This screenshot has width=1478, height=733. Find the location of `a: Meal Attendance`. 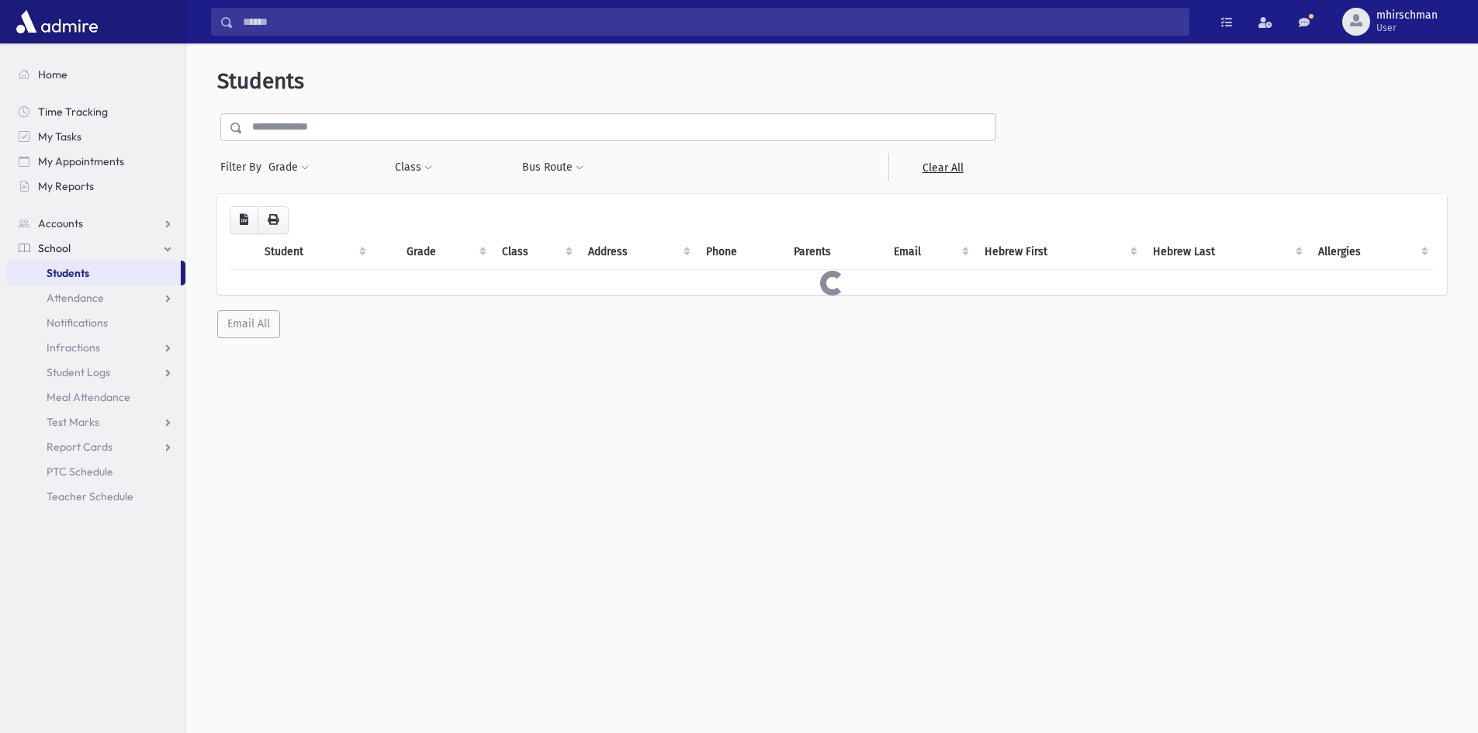

a: Meal Attendance is located at coordinates (95, 397).